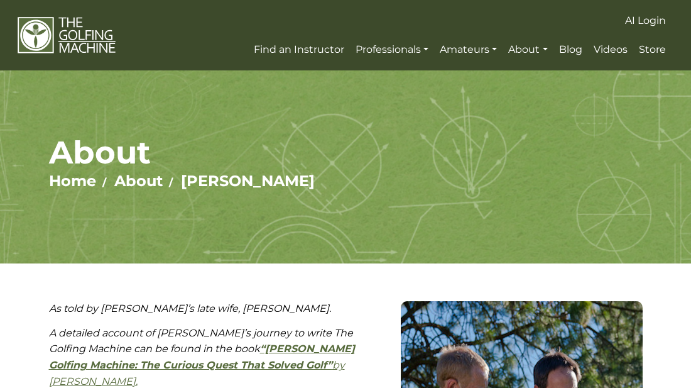  What do you see at coordinates (571, 50) in the screenshot?
I see `a: Blog` at bounding box center [571, 50].